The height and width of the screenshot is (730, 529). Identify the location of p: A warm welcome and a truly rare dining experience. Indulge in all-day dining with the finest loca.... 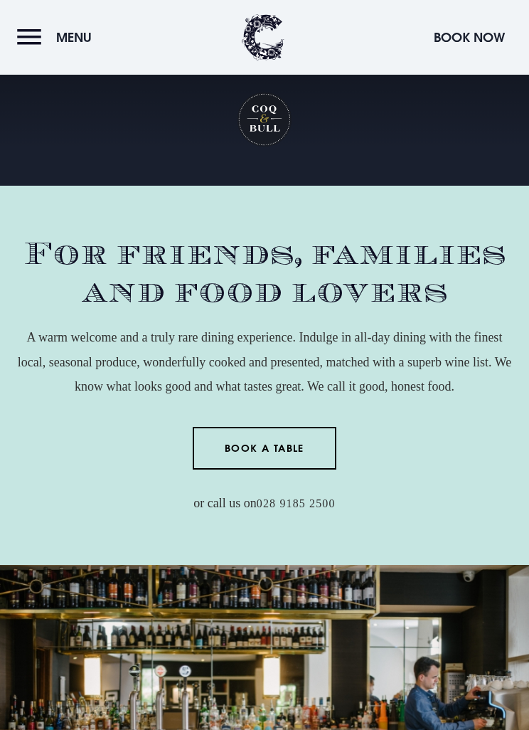
(265, 361).